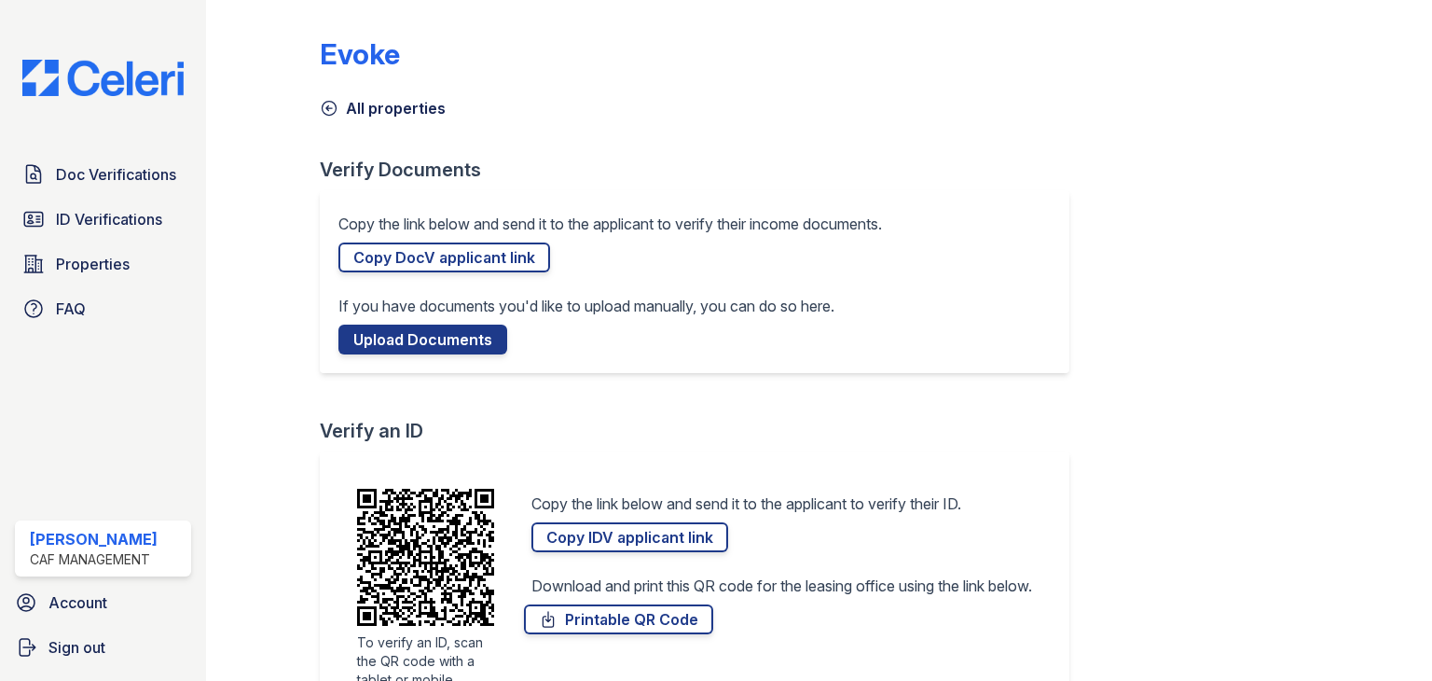  I want to click on div: Verify an ID, so click(702, 431).